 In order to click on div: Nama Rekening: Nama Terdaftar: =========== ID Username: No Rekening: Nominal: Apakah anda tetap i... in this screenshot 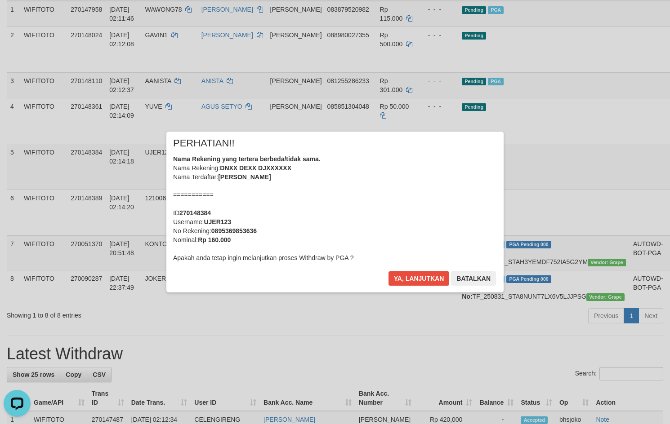, I will do `click(335, 209)`.